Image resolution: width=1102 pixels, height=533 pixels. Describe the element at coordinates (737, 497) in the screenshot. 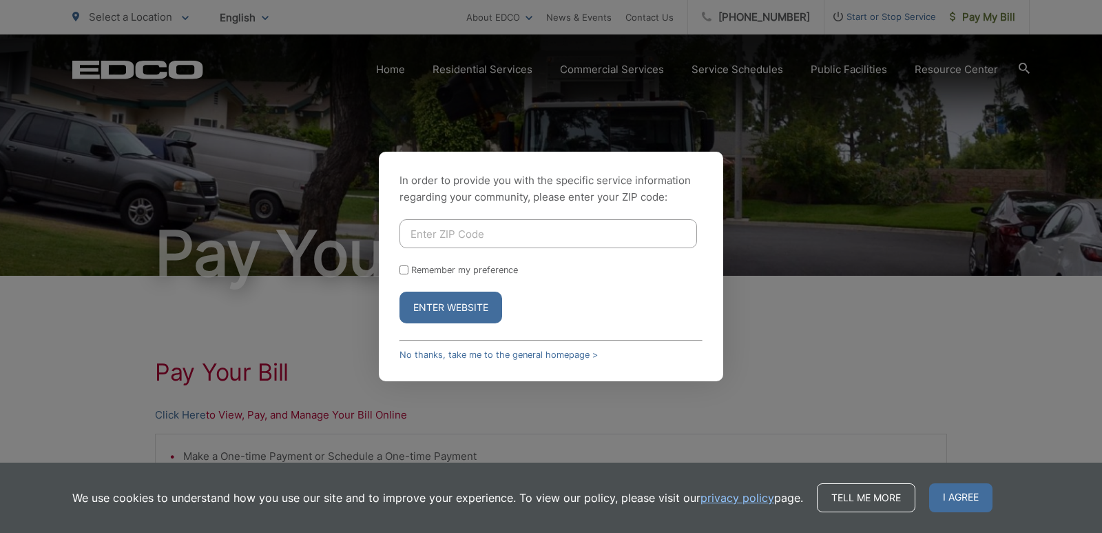

I see `a: privacy policy` at that location.